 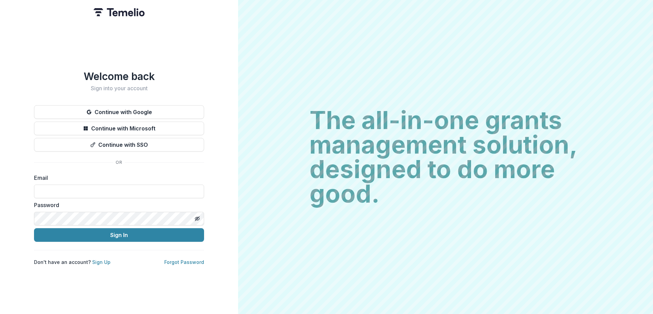 I want to click on h2: Sign into your account, so click(x=119, y=88).